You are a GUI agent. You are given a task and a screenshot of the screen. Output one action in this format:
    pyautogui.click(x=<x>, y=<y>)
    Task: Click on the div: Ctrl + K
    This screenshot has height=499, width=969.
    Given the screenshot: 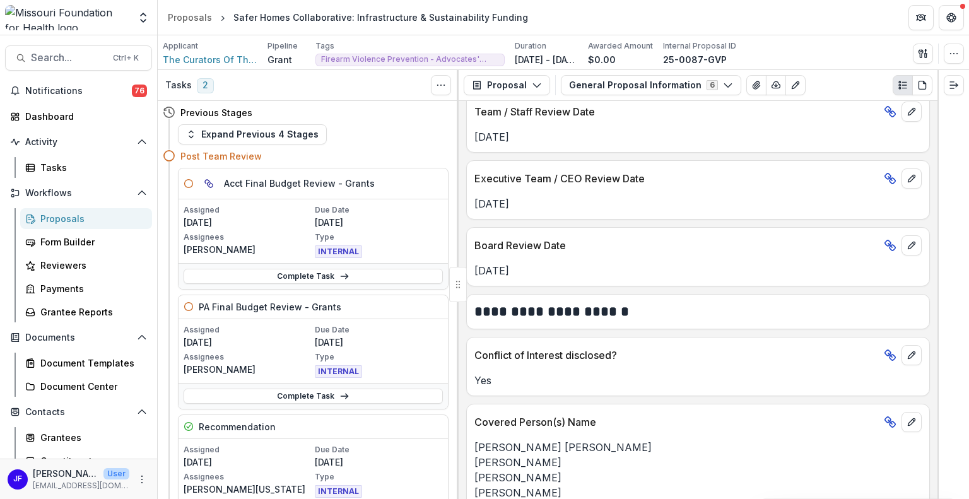 What is the action you would take?
    pyautogui.click(x=126, y=58)
    